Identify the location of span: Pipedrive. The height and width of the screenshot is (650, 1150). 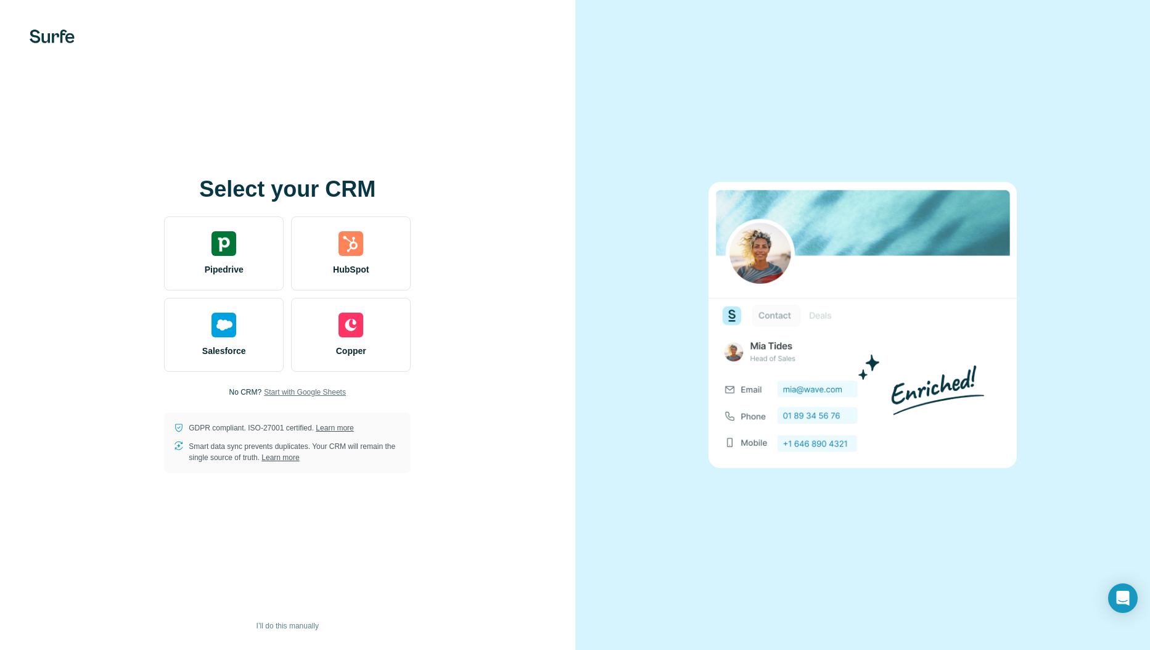
(224, 269).